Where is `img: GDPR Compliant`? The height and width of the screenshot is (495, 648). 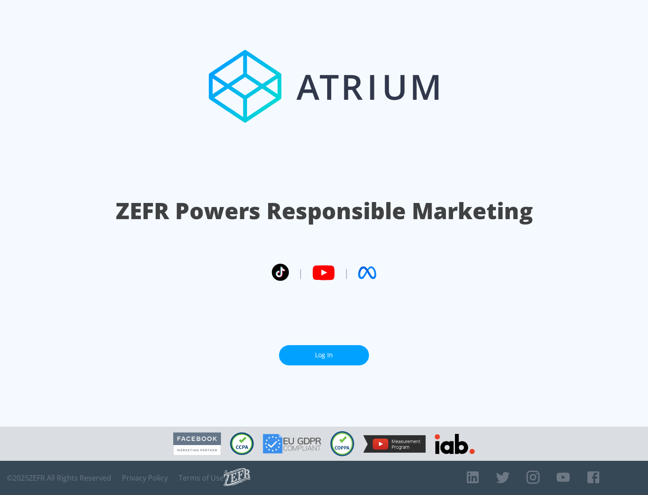
img: GDPR Compliant is located at coordinates (292, 443).